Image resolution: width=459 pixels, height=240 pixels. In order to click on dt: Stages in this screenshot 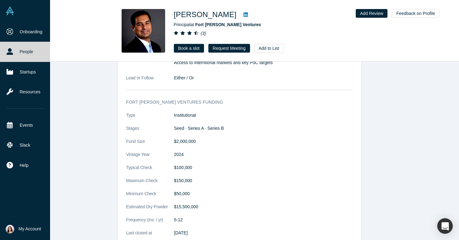, I will do `click(150, 131)`.